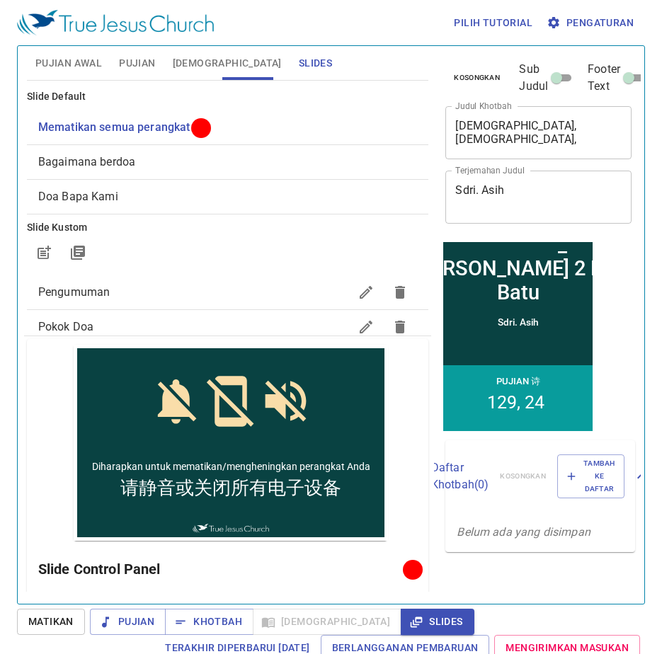  Describe the element at coordinates (209, 621) in the screenshot. I see `span: Khotbah` at that location.